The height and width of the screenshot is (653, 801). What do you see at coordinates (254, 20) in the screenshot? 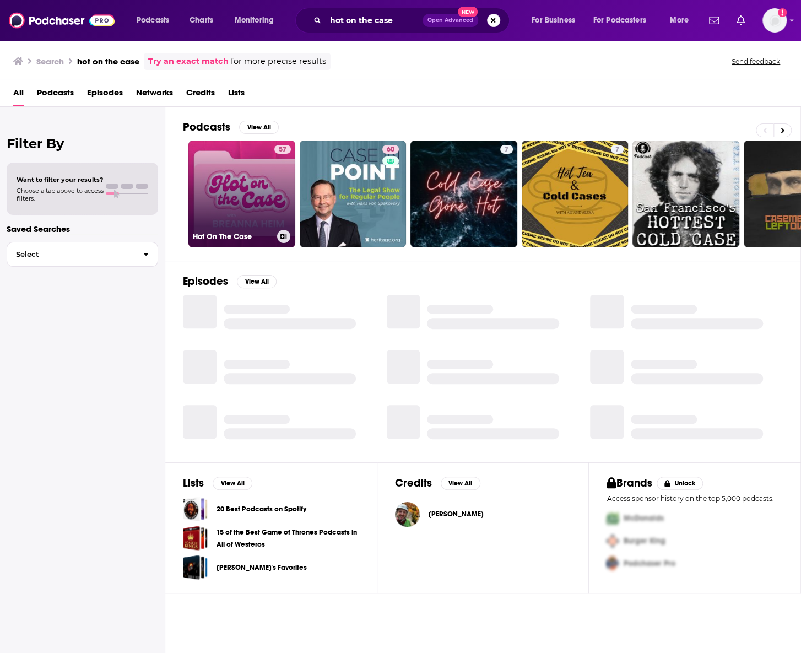
I see `span: Monitoring` at bounding box center [254, 20].